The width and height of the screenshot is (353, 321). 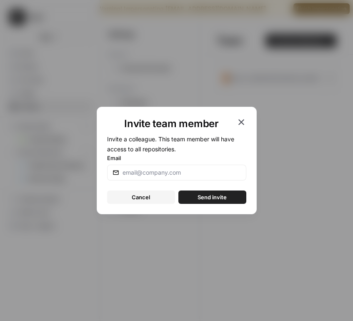 I want to click on button: Send invite, so click(x=212, y=197).